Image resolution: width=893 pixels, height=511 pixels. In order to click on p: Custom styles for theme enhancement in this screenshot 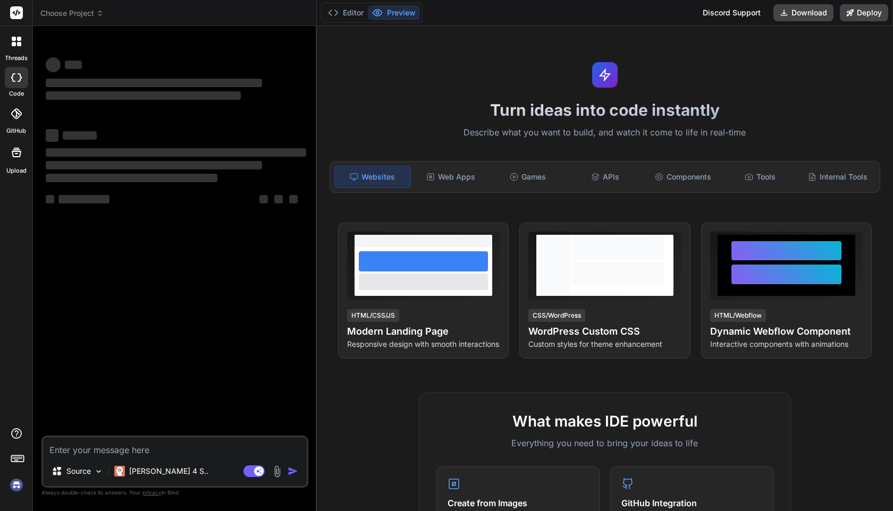, I will do `click(605, 345)`.